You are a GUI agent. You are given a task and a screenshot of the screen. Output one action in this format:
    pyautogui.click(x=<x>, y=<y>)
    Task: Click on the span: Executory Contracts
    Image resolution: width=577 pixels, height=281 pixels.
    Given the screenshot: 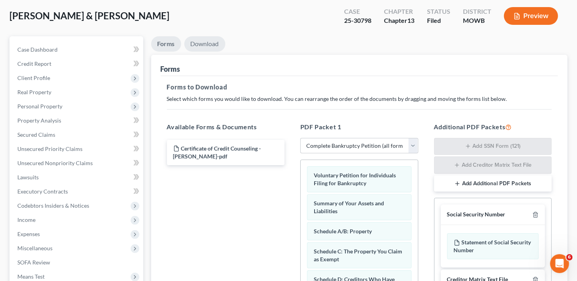 What is the action you would take?
    pyautogui.click(x=43, y=191)
    